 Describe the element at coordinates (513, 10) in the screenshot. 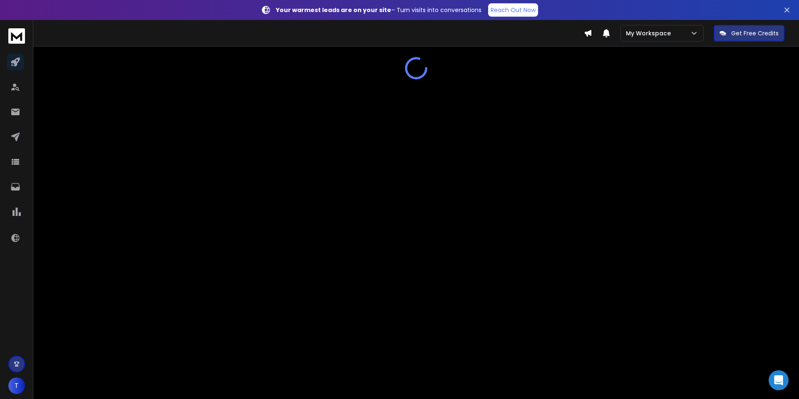

I see `p: Reach Out Now` at that location.